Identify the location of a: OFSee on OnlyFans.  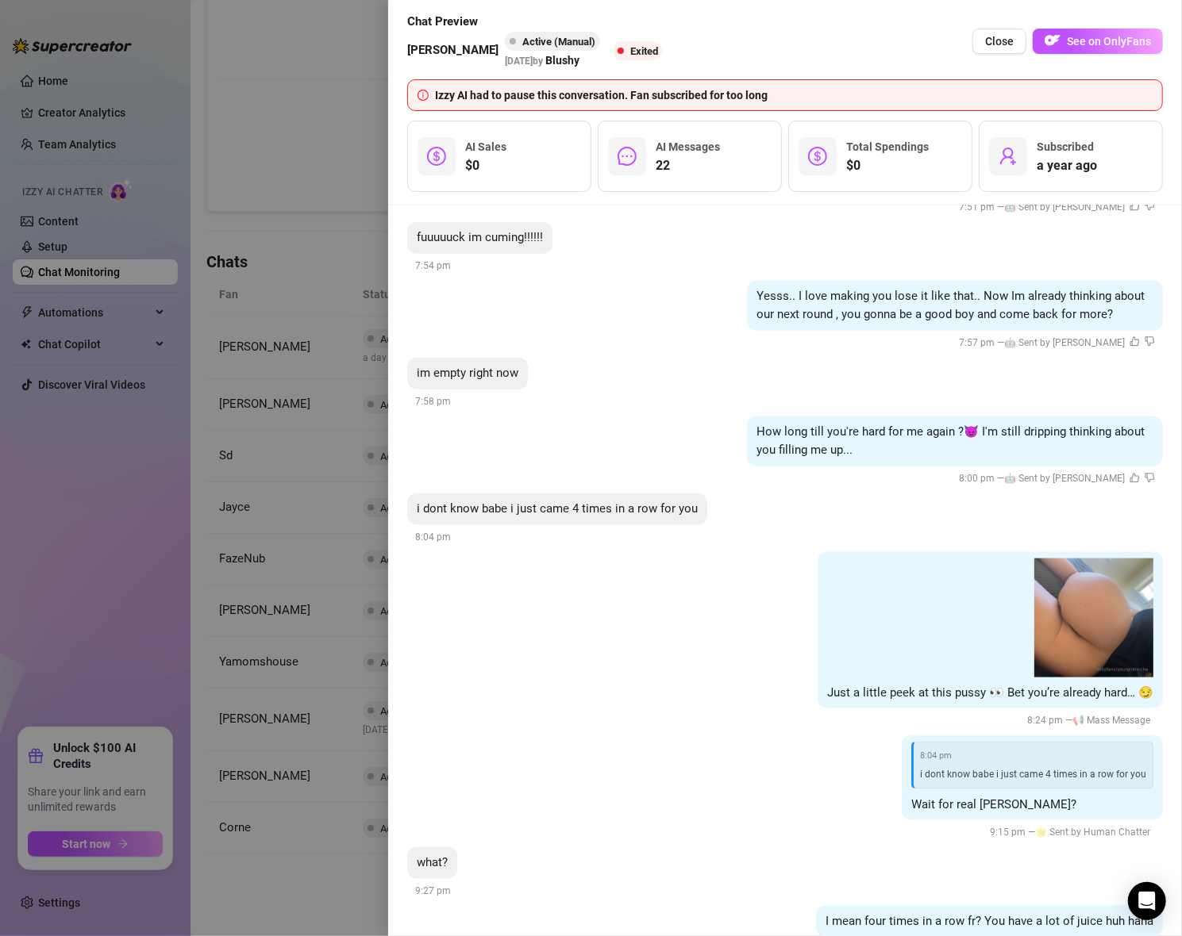
(1097, 41).